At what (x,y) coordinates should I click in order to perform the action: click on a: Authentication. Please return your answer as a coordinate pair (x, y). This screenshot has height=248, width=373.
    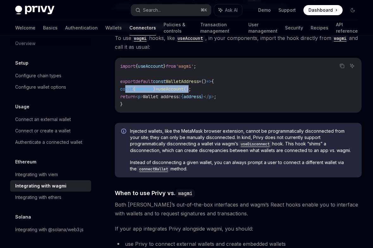
    Looking at the image, I should click on (81, 28).